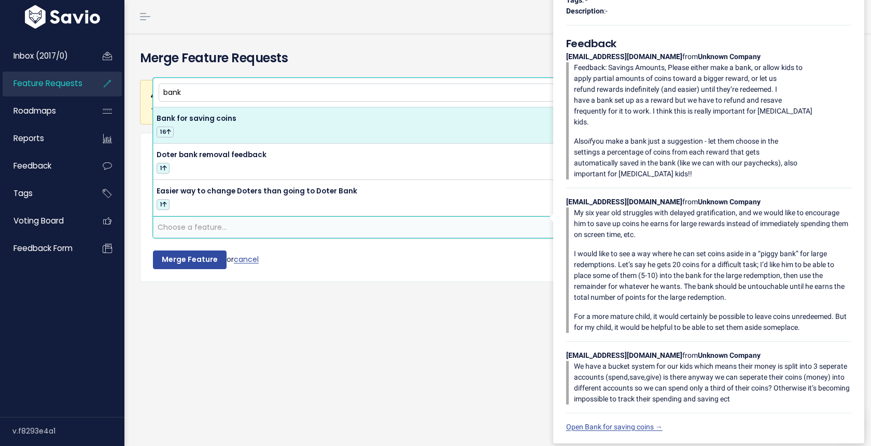 Image resolution: width=871 pixels, height=446 pixels. What do you see at coordinates (197, 118) in the screenshot?
I see `span: Bank for saving coins` at bounding box center [197, 118].